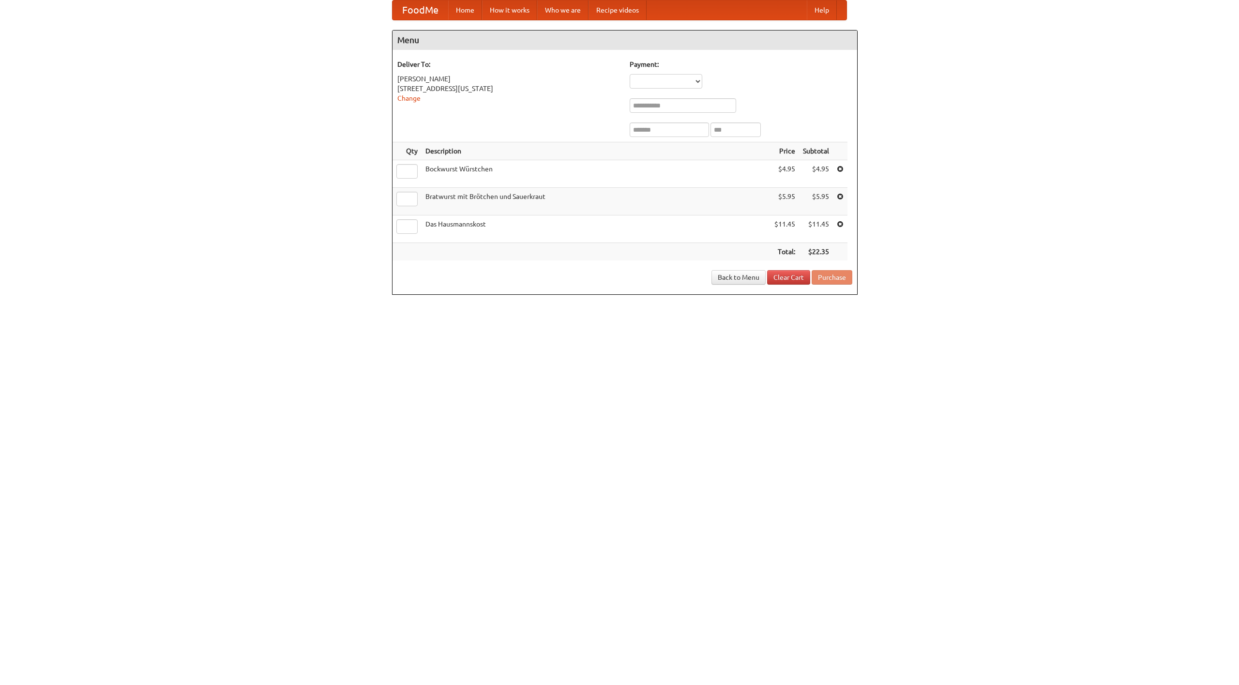  Describe the element at coordinates (596, 151) in the screenshot. I see `th: Description` at that location.